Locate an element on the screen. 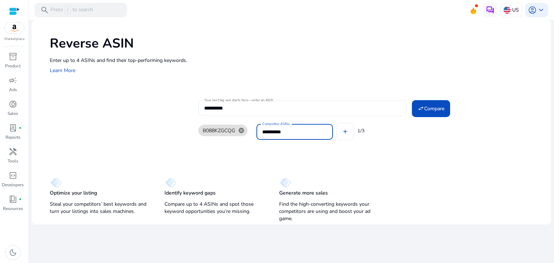  span: lab_profile is located at coordinates (13, 128).